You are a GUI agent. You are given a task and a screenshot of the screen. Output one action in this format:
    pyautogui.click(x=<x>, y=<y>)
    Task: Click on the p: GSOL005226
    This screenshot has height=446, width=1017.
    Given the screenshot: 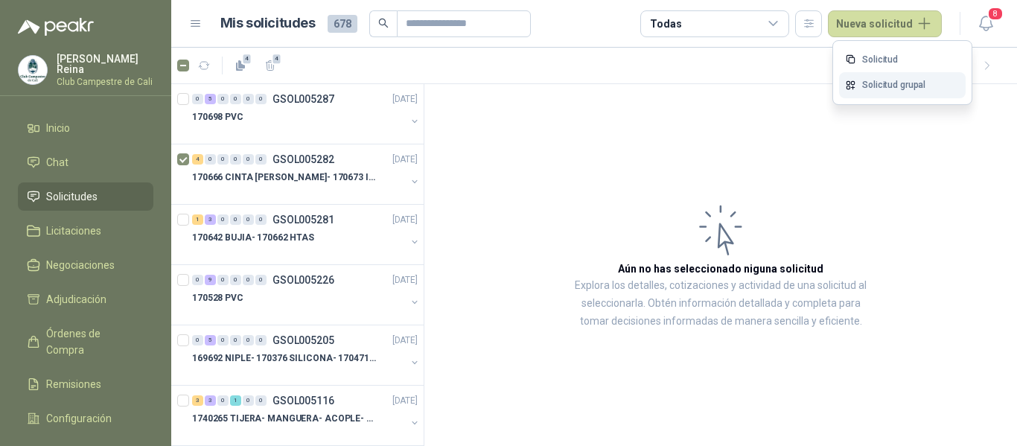 What is the action you would take?
    pyautogui.click(x=303, y=280)
    